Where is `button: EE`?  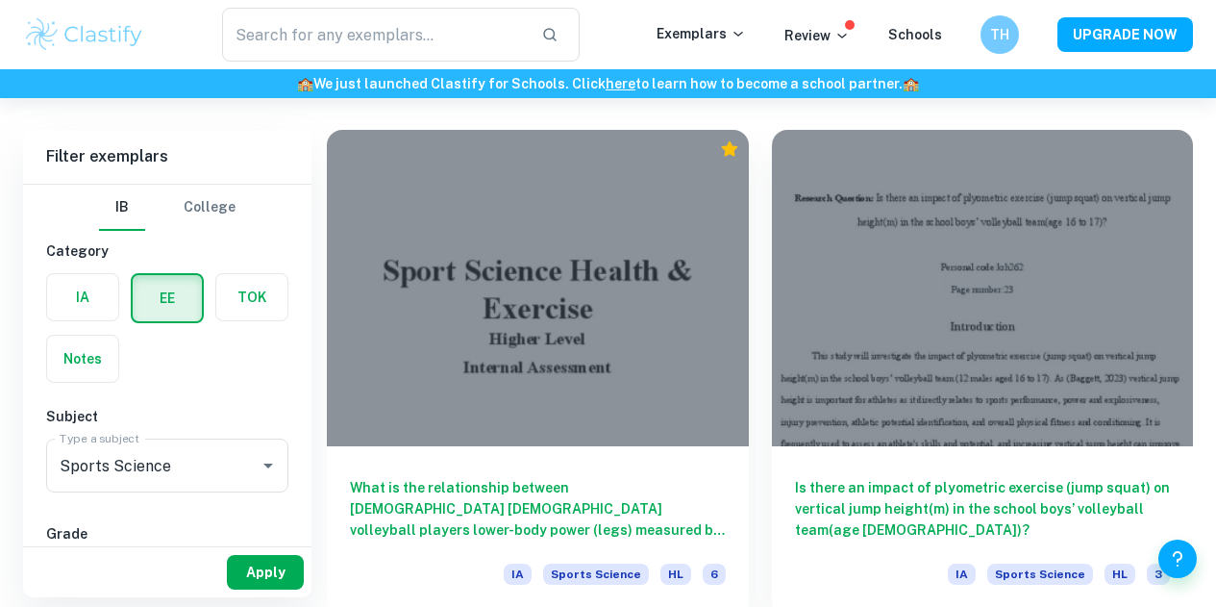 button: EE is located at coordinates (167, 298).